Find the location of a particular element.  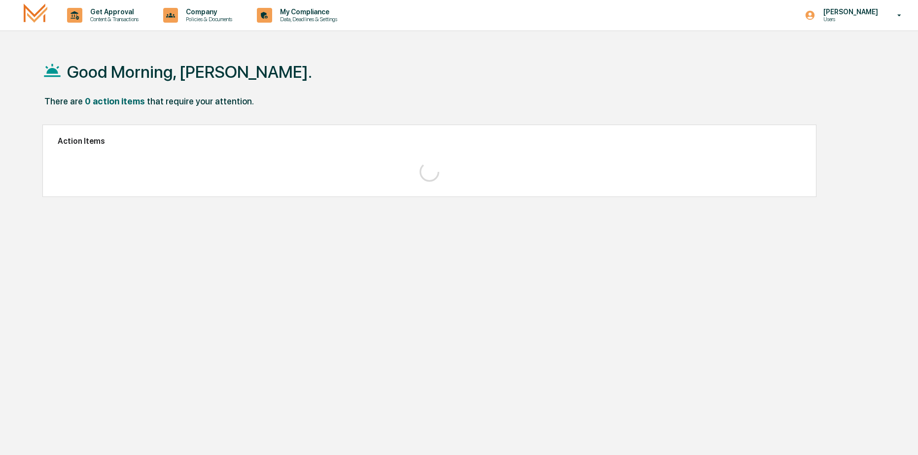

p: Users is located at coordinates (849, 19).